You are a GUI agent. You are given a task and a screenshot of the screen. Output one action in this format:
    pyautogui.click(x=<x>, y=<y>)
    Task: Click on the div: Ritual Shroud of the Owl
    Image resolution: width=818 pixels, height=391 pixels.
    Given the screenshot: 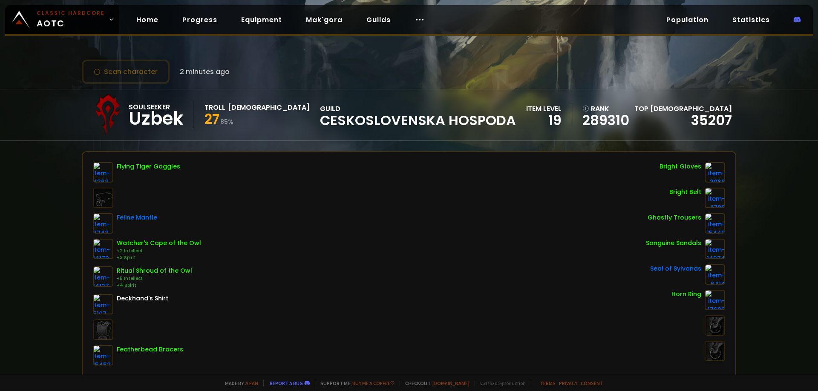 What is the action you would take?
    pyautogui.click(x=154, y=271)
    